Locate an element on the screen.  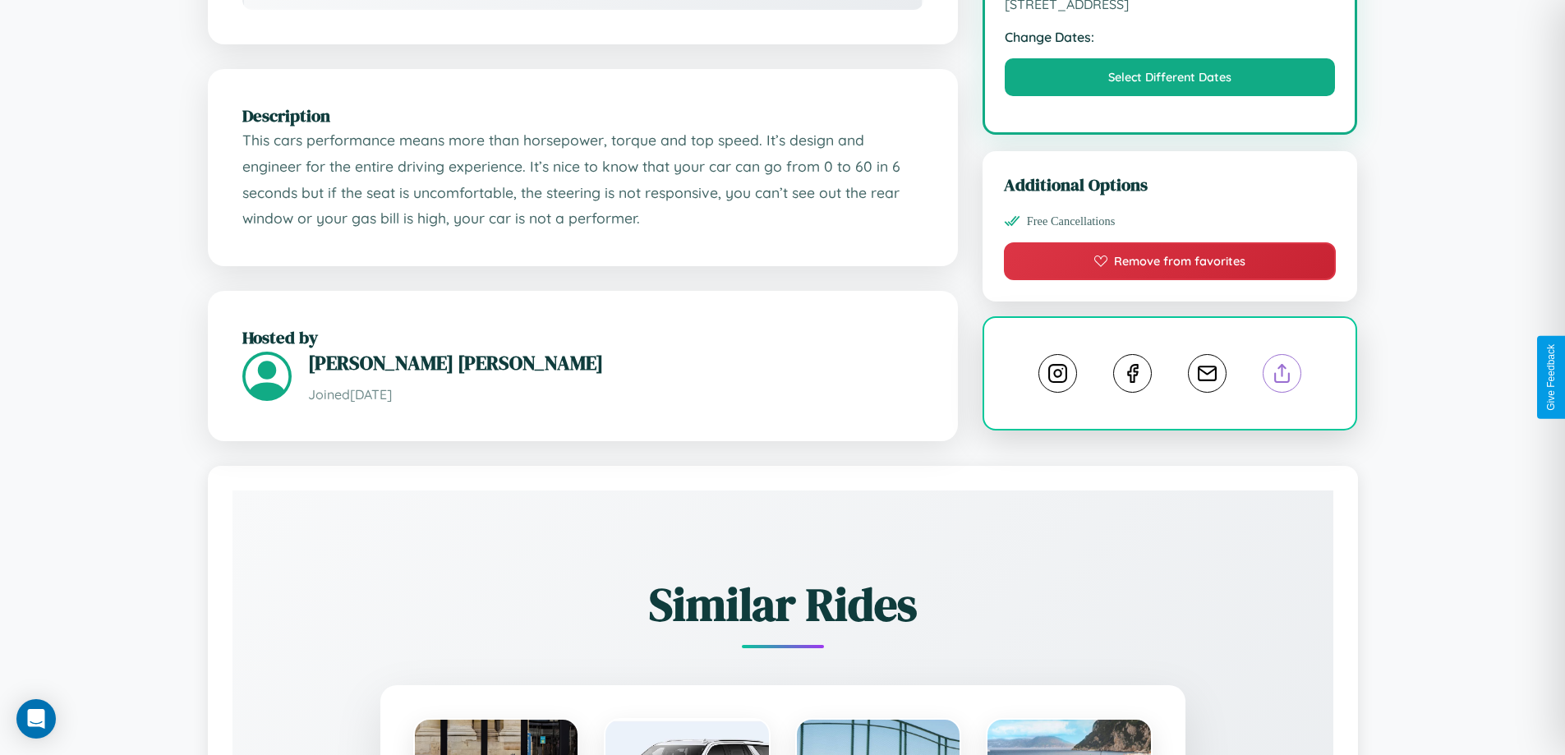
h2: Hosted by is located at coordinates (582, 337).